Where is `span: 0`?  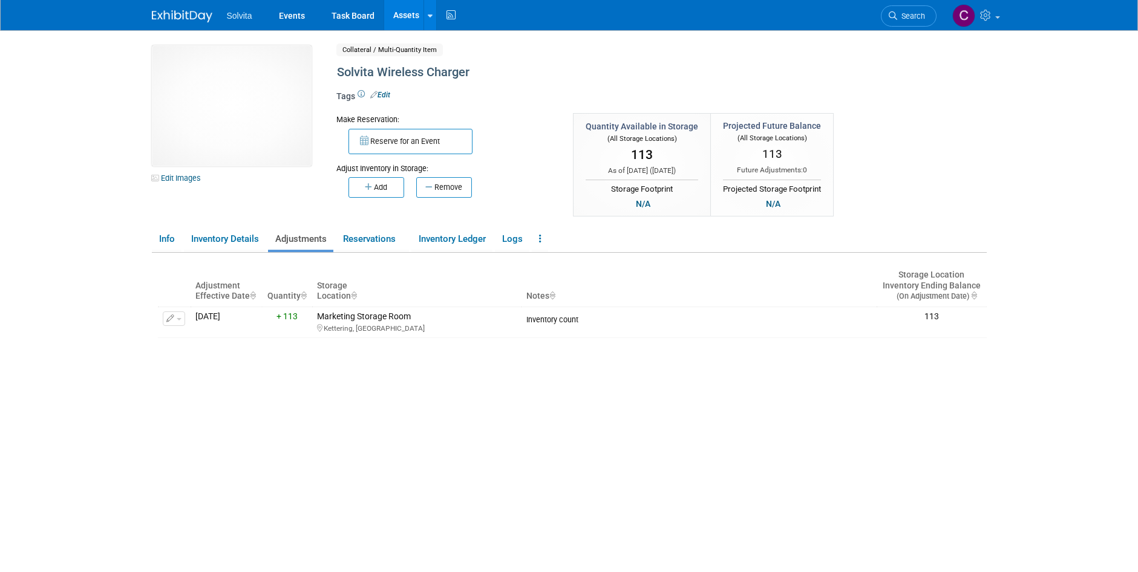
span: 0 is located at coordinates (805, 170).